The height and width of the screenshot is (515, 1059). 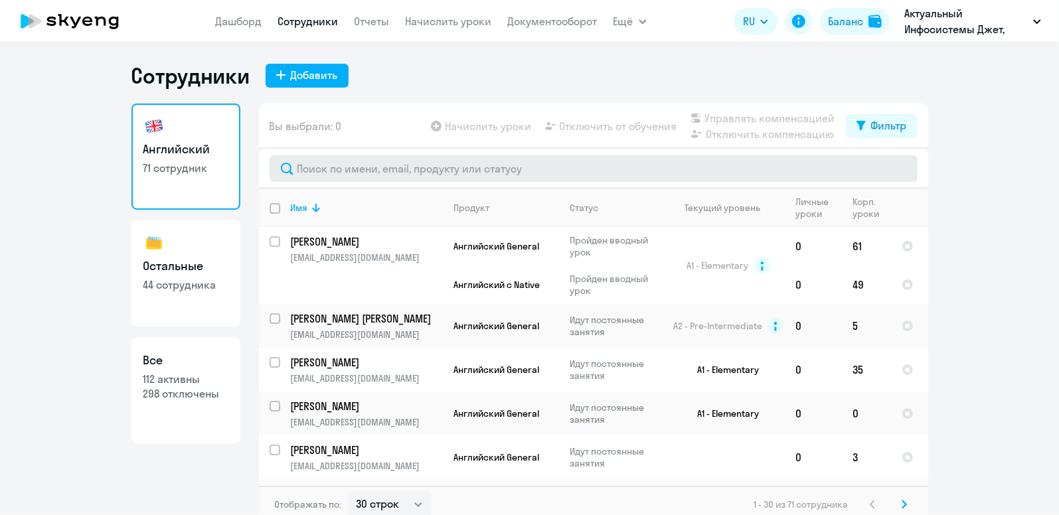 What do you see at coordinates (186, 379) in the screenshot?
I see `p: 112 активны` at bounding box center [186, 379].